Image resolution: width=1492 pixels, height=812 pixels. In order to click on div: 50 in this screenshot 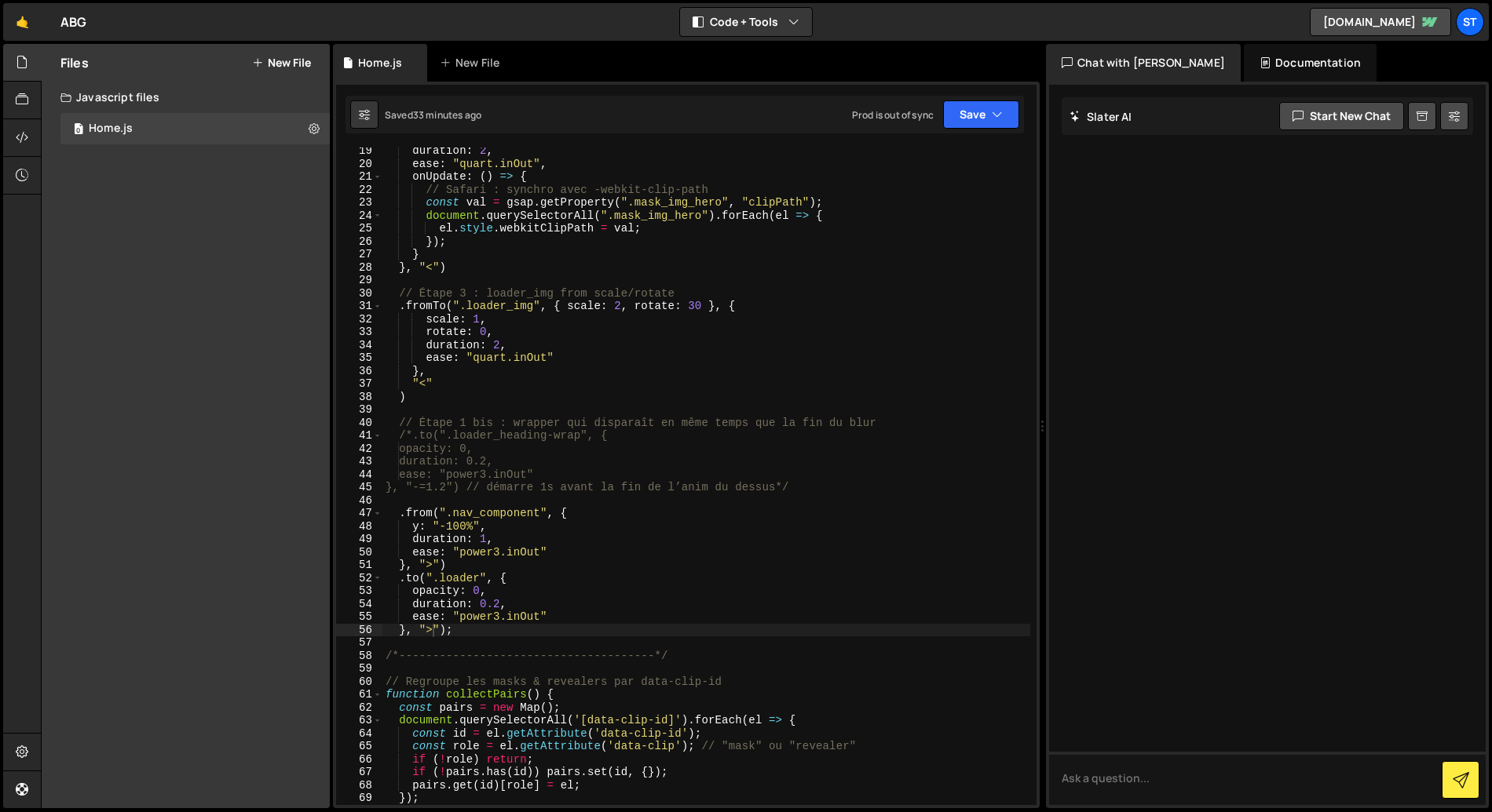, I will do `click(359, 553)`.